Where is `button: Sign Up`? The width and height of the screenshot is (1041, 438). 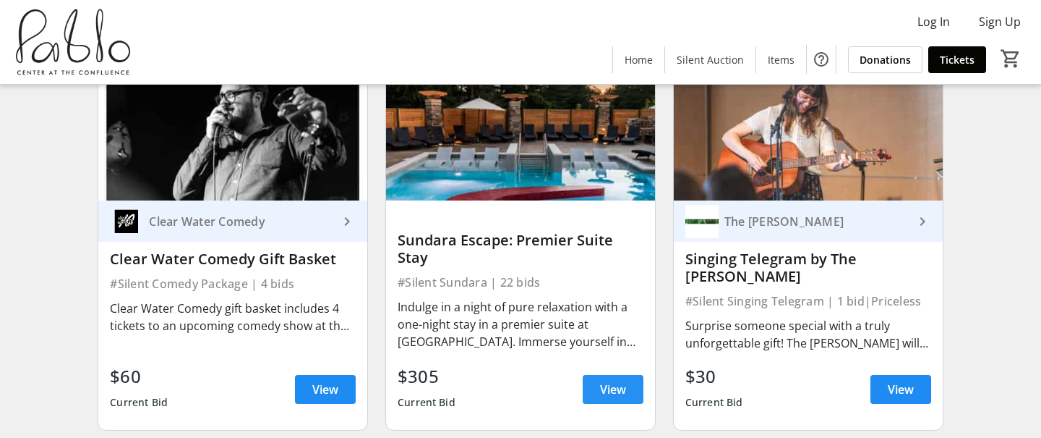 button: Sign Up is located at coordinates (1000, 22).